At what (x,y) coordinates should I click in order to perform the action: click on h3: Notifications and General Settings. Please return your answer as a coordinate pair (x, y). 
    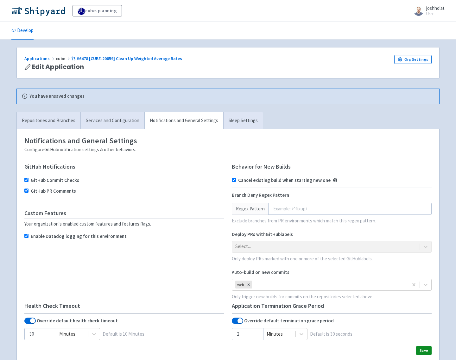
    Looking at the image, I should click on (228, 141).